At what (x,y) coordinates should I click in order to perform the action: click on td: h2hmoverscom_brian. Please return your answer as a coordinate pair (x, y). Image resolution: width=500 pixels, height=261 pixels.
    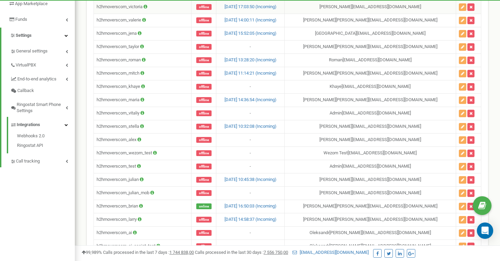
    Looking at the image, I should click on (143, 206).